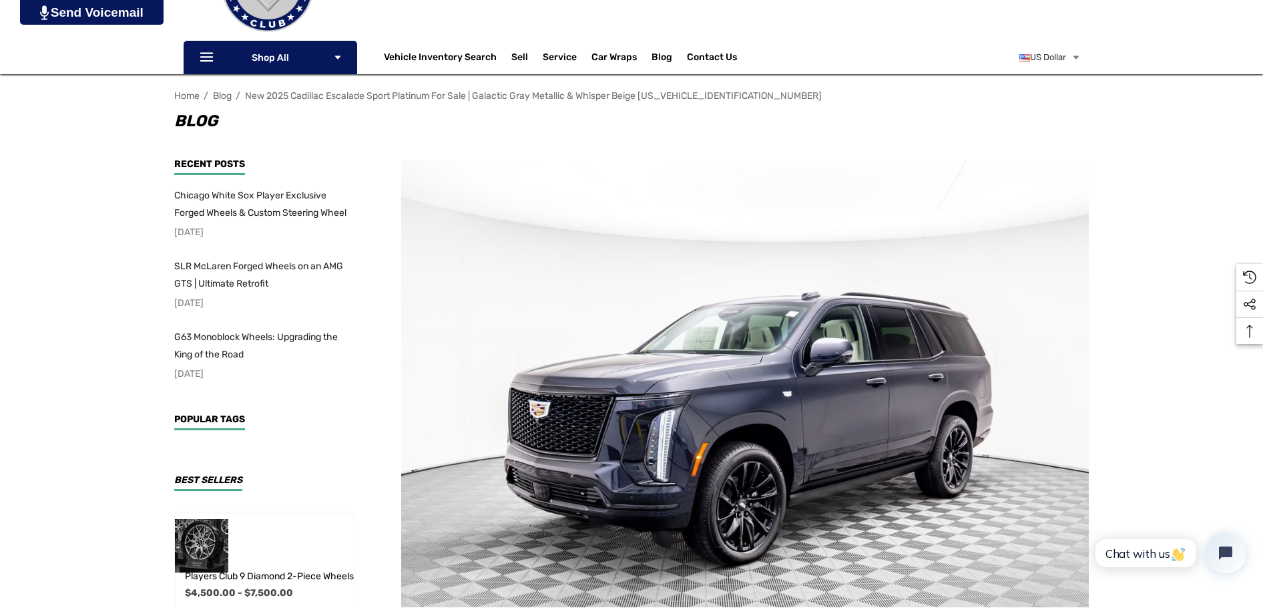  I want to click on span: Service, so click(559, 59).